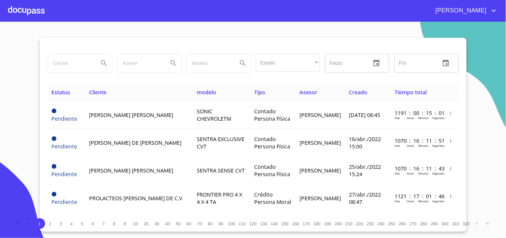  Describe the element at coordinates (82, 223) in the screenshot. I see `button: 5` at that location.